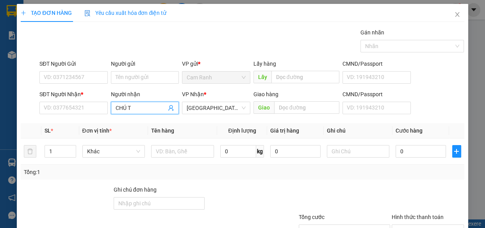 Image resolution: width=485 pixels, height=228 pixels. I want to click on label: Gán nhãn, so click(372, 32).